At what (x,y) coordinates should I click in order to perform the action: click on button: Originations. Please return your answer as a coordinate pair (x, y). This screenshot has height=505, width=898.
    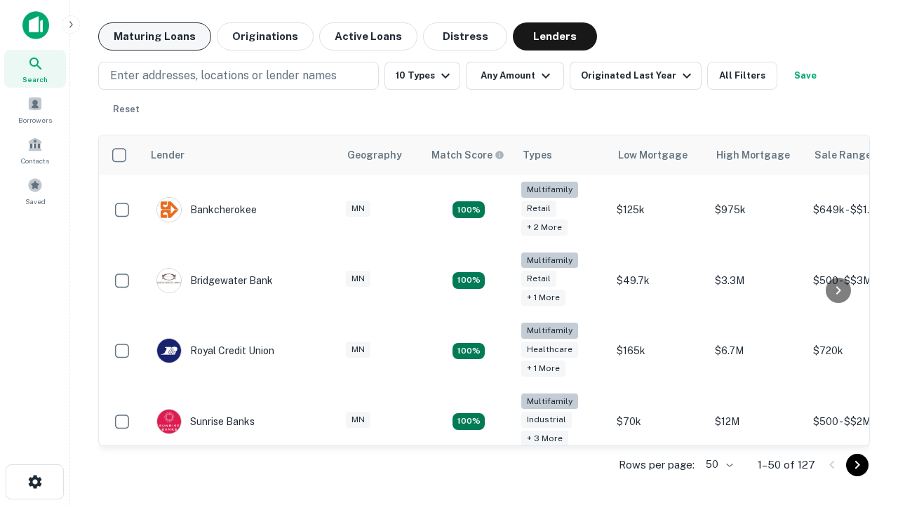
    Looking at the image, I should click on (265, 36).